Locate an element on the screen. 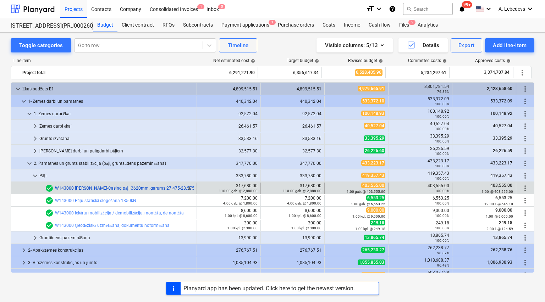 This screenshot has width=545, height=302. div: Line-item is located at coordinates (103, 61).